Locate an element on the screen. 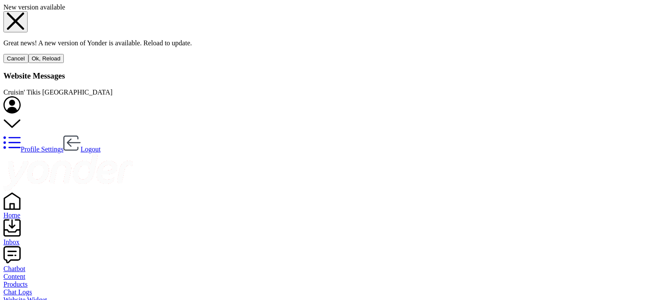 The width and height of the screenshot is (662, 300). a: Chat Logs is located at coordinates (331, 292).